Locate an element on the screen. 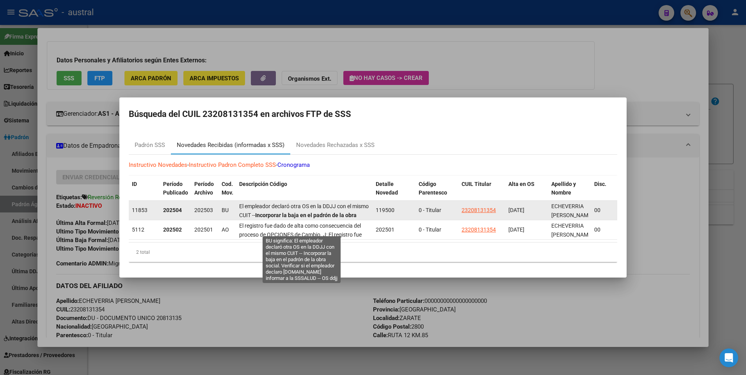 The image size is (746, 375). a: Instructivo Novedades is located at coordinates (158, 165).